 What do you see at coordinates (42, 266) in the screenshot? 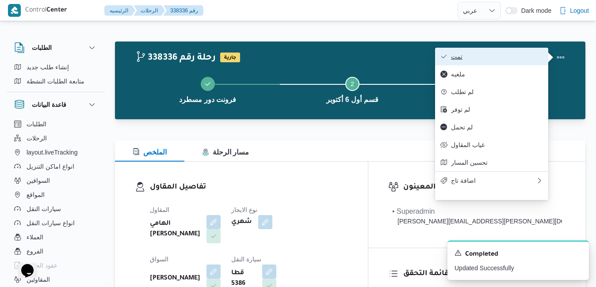
I see `span: عقود العملاء` at bounding box center [42, 266].